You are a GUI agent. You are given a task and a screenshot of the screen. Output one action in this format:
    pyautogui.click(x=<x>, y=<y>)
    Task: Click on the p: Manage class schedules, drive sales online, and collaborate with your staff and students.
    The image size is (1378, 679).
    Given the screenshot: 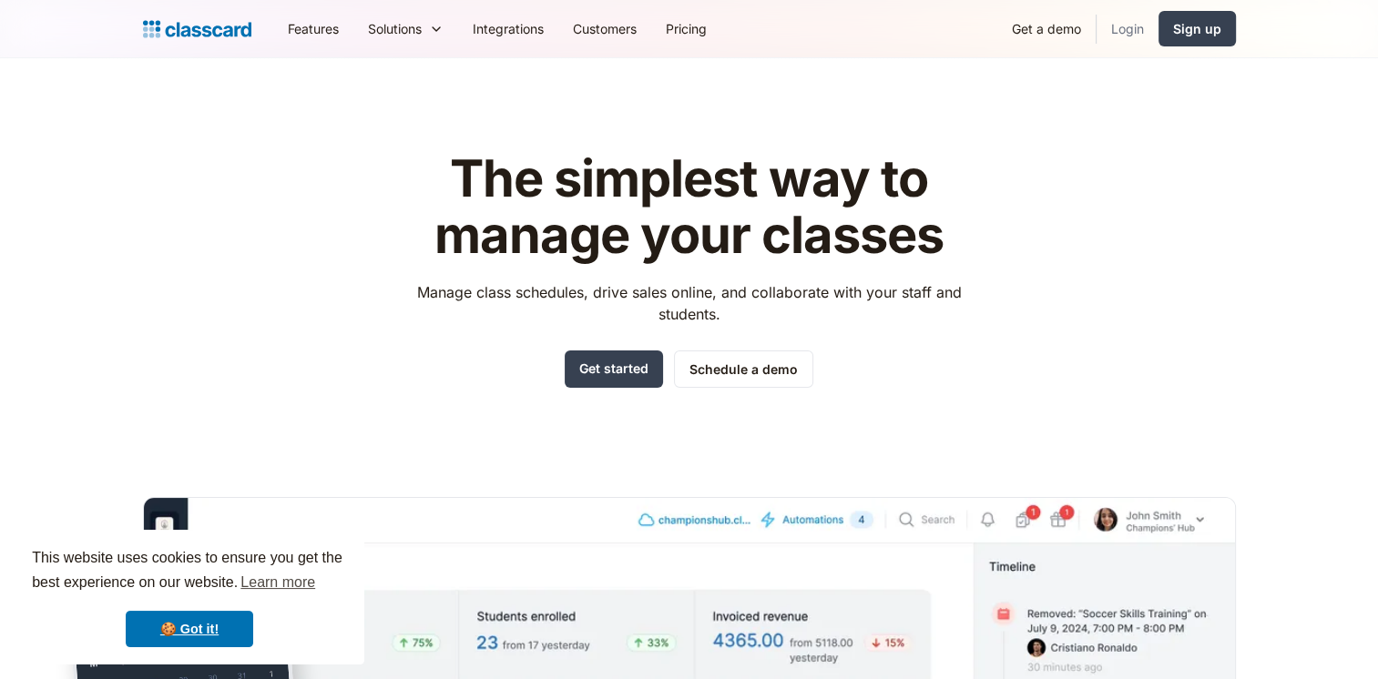 What is the action you would take?
    pyautogui.click(x=688, y=303)
    